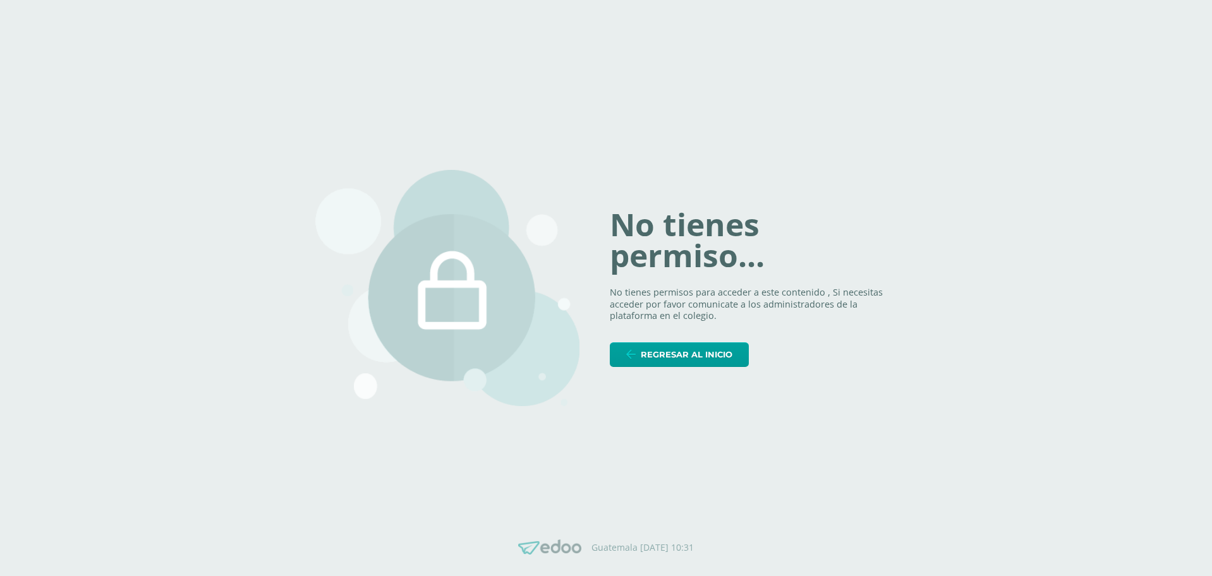 The height and width of the screenshot is (576, 1212). Describe the element at coordinates (753, 240) in the screenshot. I see `h1: No tienes permiso...` at that location.